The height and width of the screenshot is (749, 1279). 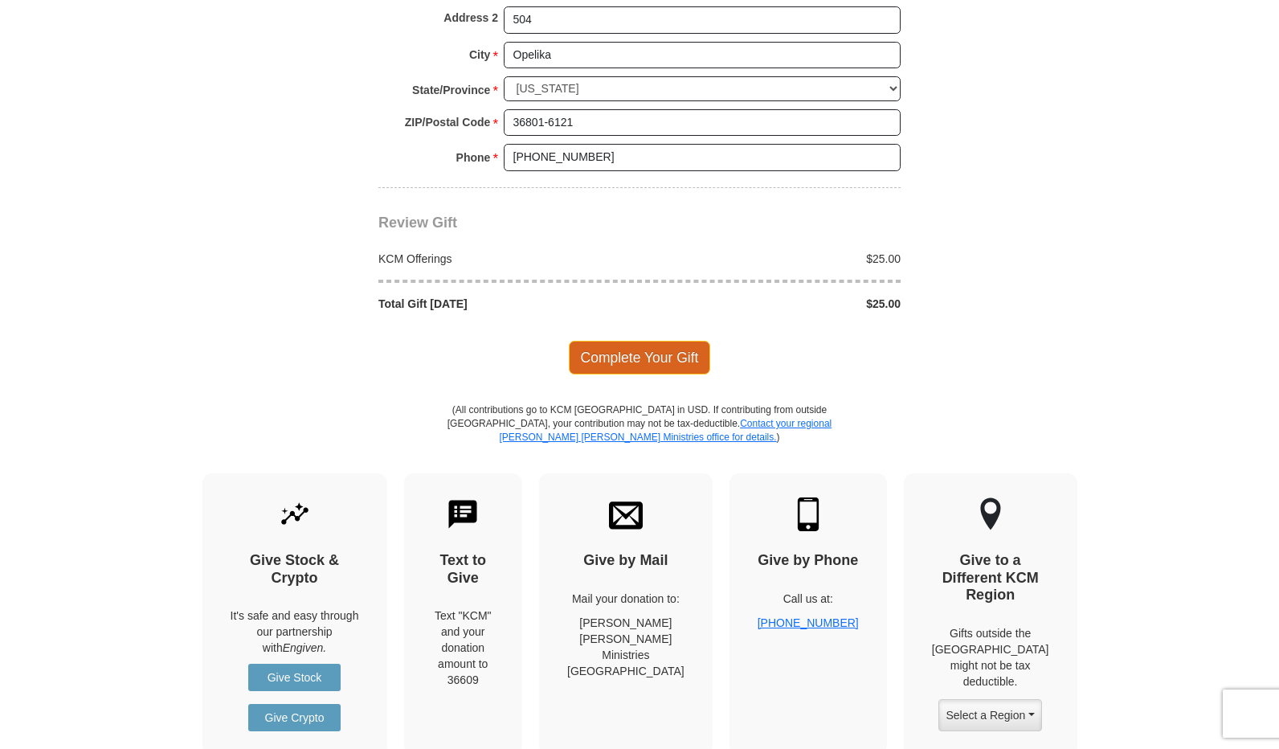 I want to click on h4: Give by Mail, so click(x=626, y=561).